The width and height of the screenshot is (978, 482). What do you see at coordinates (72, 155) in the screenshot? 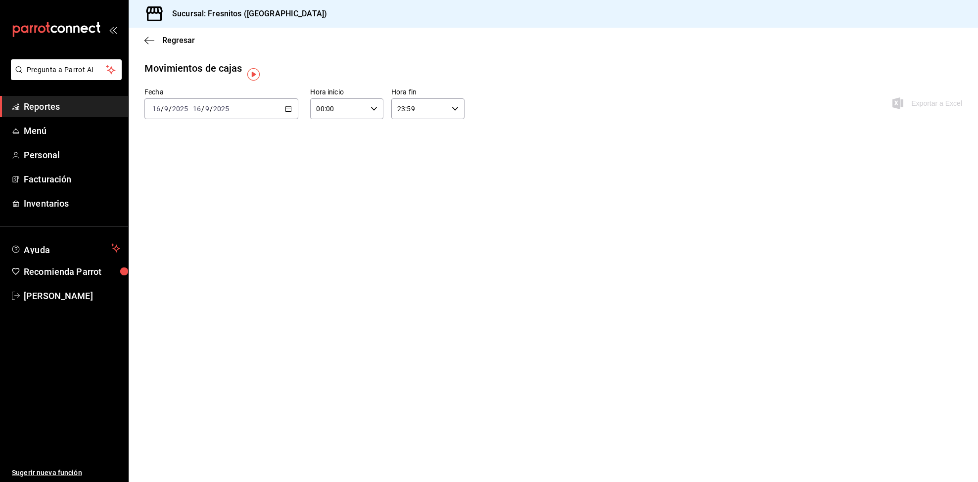
I see `span: Personal` at bounding box center [72, 155].